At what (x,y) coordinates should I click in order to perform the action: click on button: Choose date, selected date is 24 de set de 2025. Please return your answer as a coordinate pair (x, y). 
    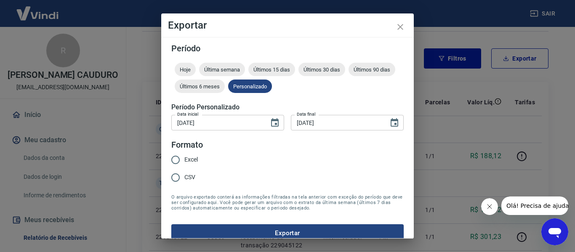
    Looking at the image, I should click on (394, 123).